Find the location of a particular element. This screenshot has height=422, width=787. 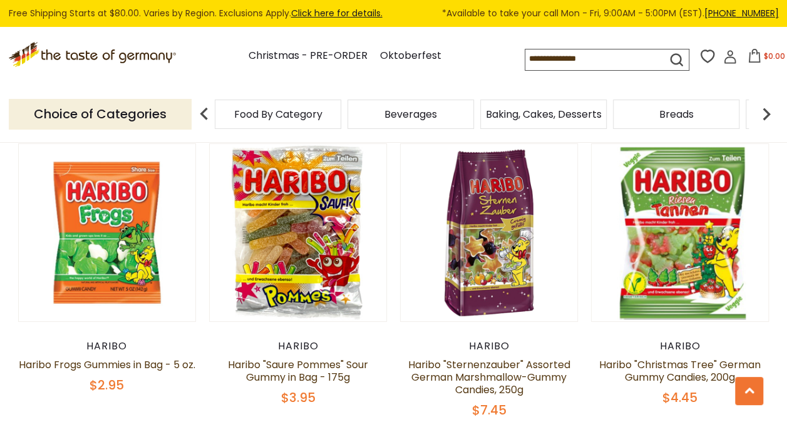

span: Baking, Cakes, Desserts is located at coordinates (543, 114).